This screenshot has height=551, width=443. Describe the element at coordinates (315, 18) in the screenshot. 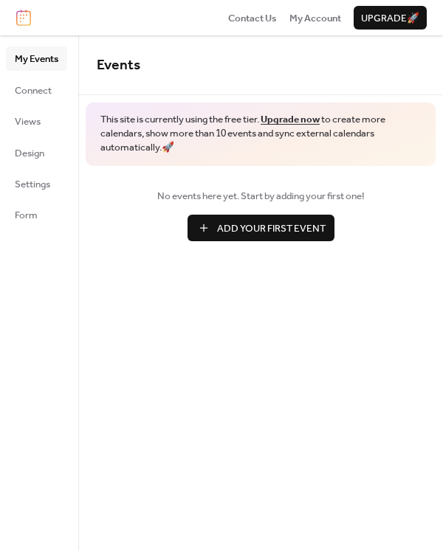

I see `a: My Account` at that location.